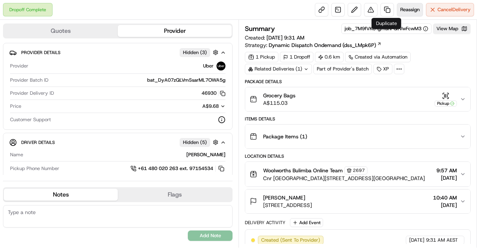  I want to click on span: Provider Details, so click(41, 53).